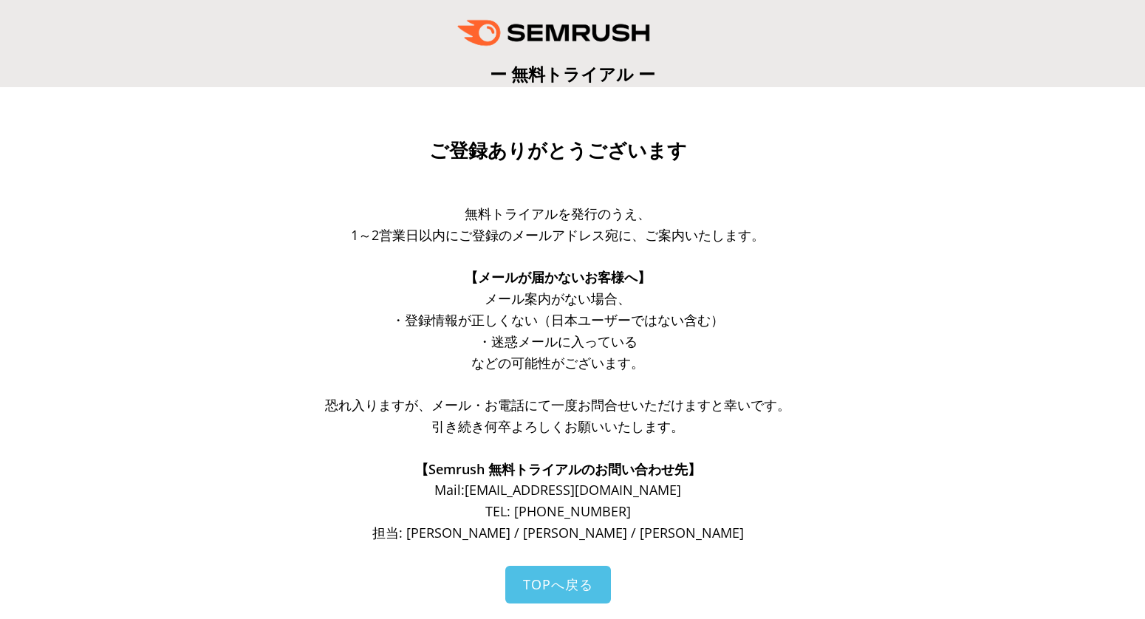  I want to click on span: 【Semrush 無料トライアルのお問い合わせ先】, so click(558, 469).